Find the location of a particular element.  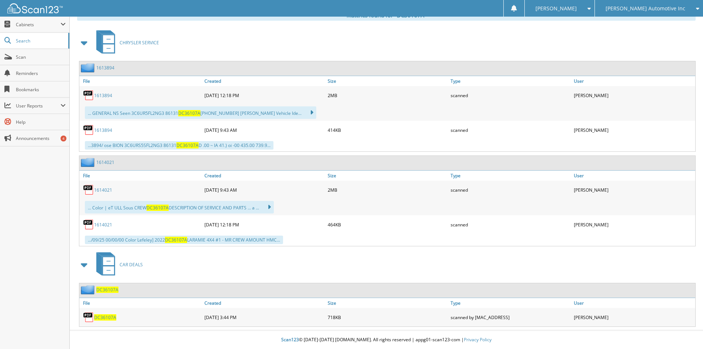

div: 4 is located at coordinates (63, 138).